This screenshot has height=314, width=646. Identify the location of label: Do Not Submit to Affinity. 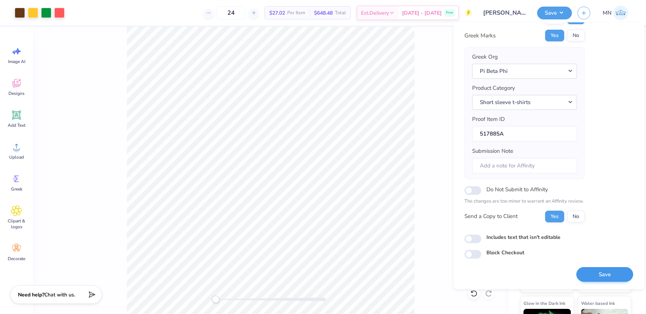
(517, 190).